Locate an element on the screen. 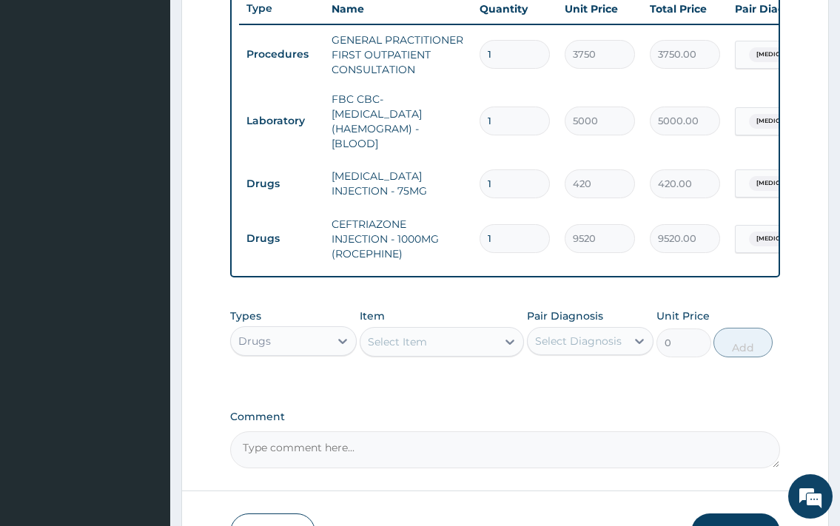 The width and height of the screenshot is (840, 526). label: Pair Diagnosis is located at coordinates (565, 316).